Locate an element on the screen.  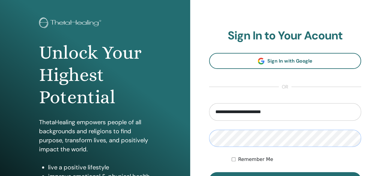
div: Keep me authenticated indefinitely or until I manually logout is located at coordinates (296, 159).